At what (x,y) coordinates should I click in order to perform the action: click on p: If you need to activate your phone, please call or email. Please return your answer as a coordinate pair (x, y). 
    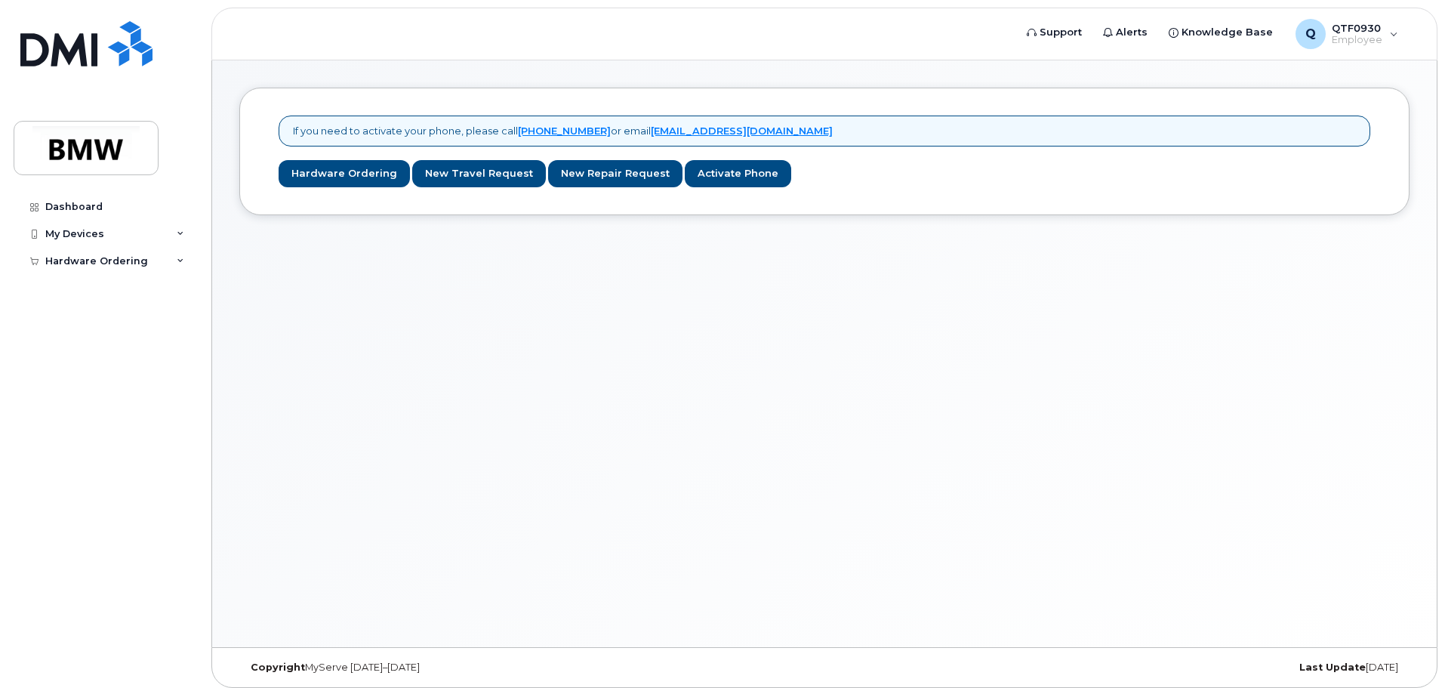
    Looking at the image, I should click on (562, 131).